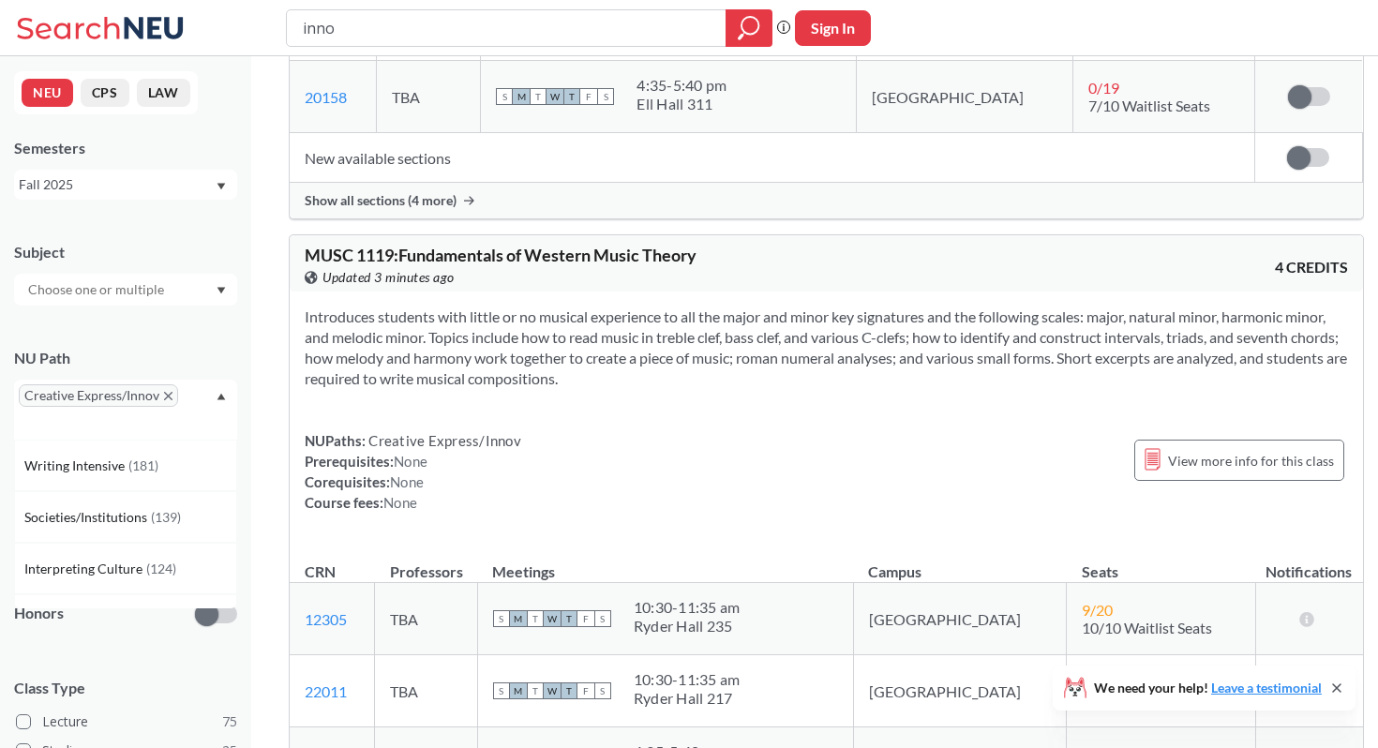 The image size is (1378, 748). Describe the element at coordinates (426, 562) in the screenshot. I see `th: Professors` at that location.